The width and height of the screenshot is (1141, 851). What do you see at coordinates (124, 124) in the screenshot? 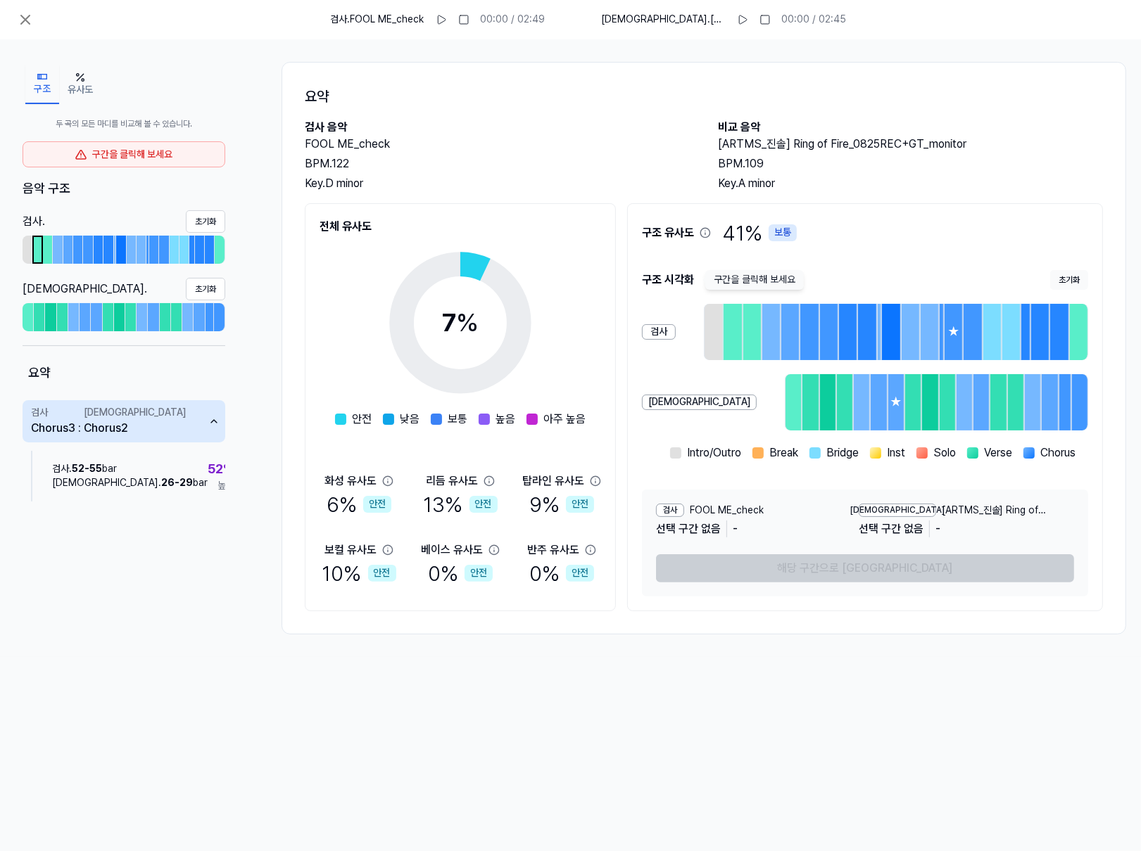
I see `span: 두 곡의 모든 마디를 비교해 볼 수 있습니다.` at bounding box center [124, 124].